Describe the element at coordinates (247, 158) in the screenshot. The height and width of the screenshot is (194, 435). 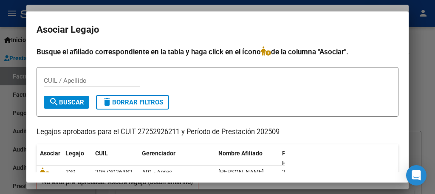
I see `datatable-header-cell: Nombre Afiliado` at that location.